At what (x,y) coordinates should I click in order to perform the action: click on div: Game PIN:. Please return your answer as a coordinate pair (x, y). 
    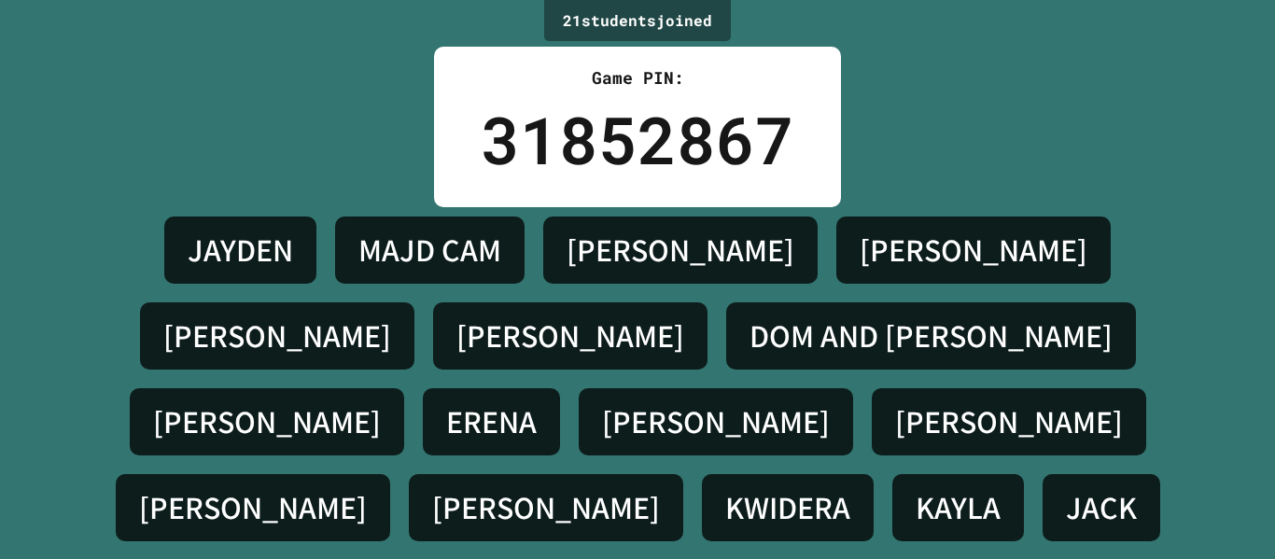
    Looking at the image, I should click on (638, 77).